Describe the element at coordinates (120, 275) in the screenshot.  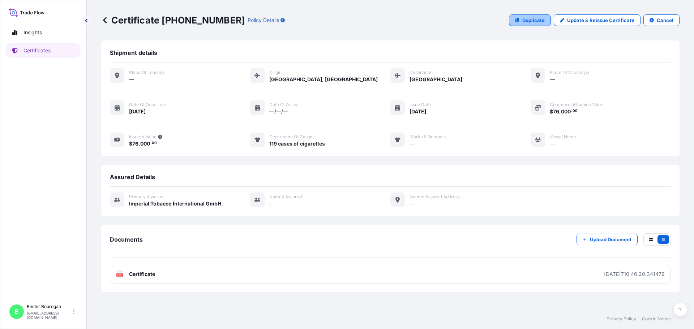
I see `text: PDF` at that location.